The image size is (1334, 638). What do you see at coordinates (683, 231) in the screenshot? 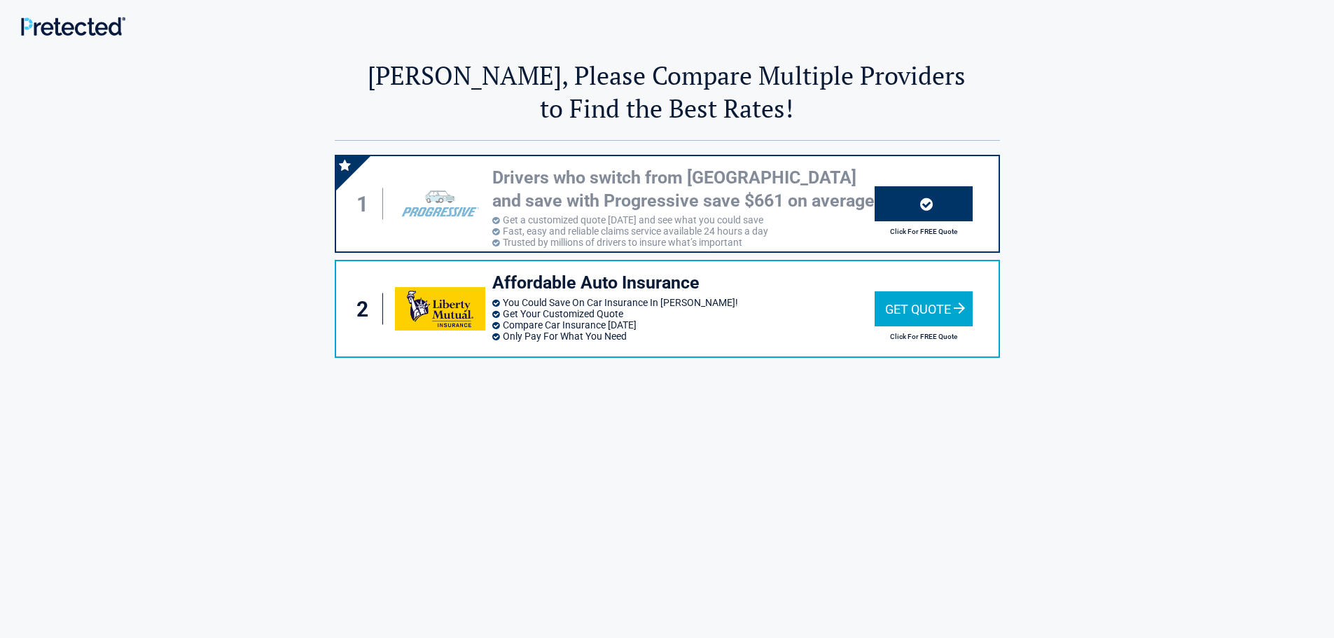
I see `li: Fast, easy and reliable claims service available 24 hours a day` at bounding box center [683, 231].